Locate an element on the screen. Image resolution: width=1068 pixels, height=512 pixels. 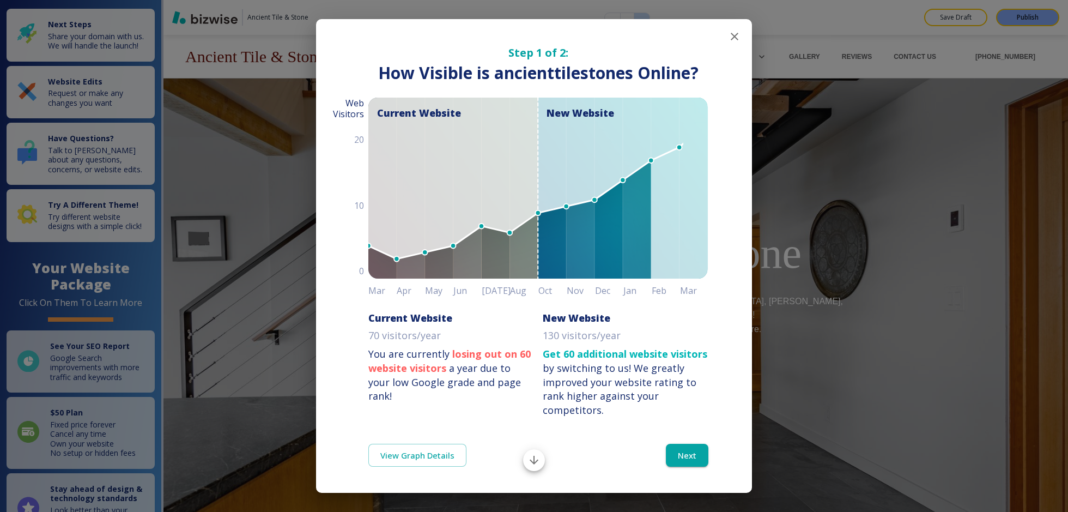
h6: Oct is located at coordinates (553, 291).